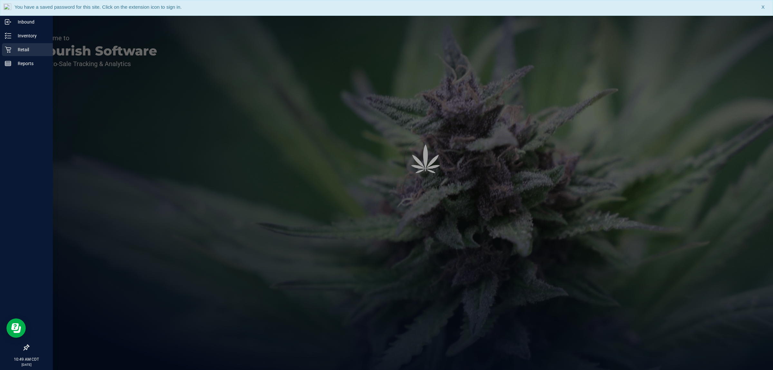  Describe the element at coordinates (763, 7) in the screenshot. I see `span: X` at that location.